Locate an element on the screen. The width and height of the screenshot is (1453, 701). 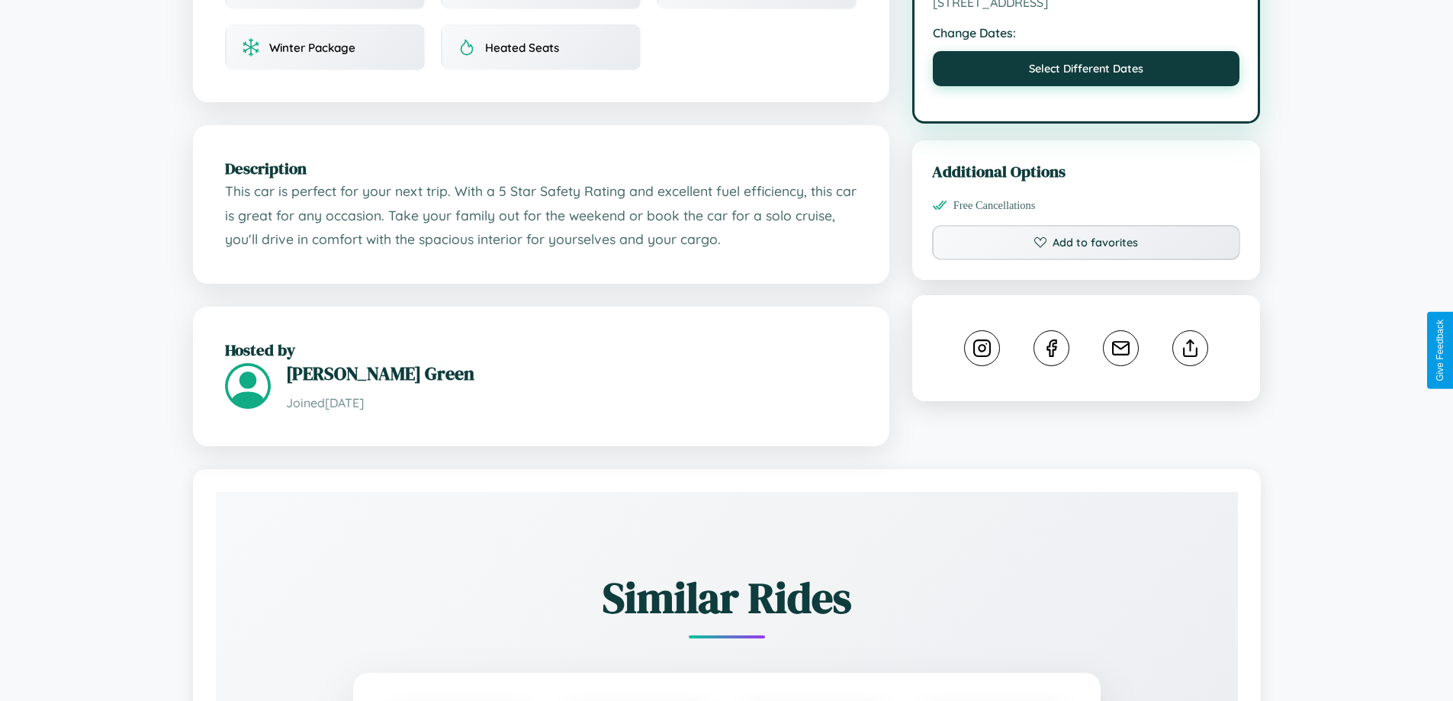
h2: Hosted by is located at coordinates (541, 349).